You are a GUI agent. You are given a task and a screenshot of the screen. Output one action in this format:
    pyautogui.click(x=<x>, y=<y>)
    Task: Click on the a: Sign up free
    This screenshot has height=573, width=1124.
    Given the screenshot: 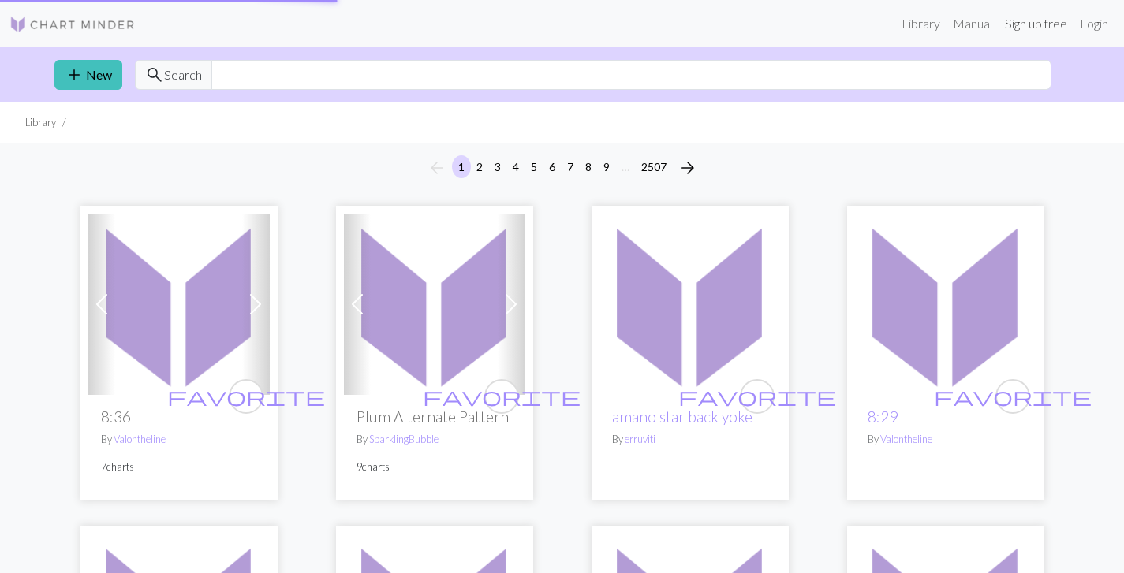 What is the action you would take?
    pyautogui.click(x=1035, y=24)
    